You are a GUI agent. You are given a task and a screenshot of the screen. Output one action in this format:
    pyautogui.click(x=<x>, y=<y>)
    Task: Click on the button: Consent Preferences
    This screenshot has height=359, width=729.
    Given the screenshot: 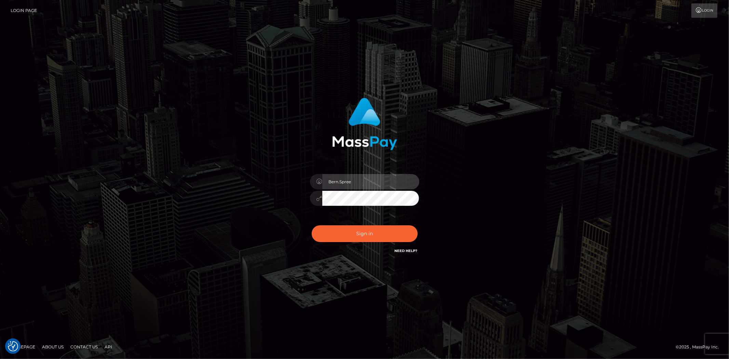 What is the action you would take?
    pyautogui.click(x=13, y=346)
    